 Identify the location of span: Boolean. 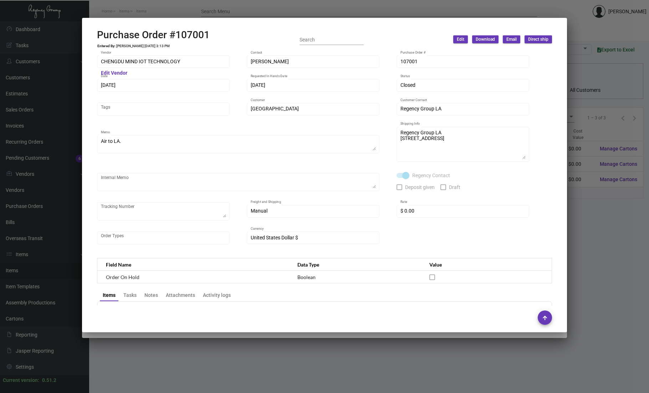
(307, 277).